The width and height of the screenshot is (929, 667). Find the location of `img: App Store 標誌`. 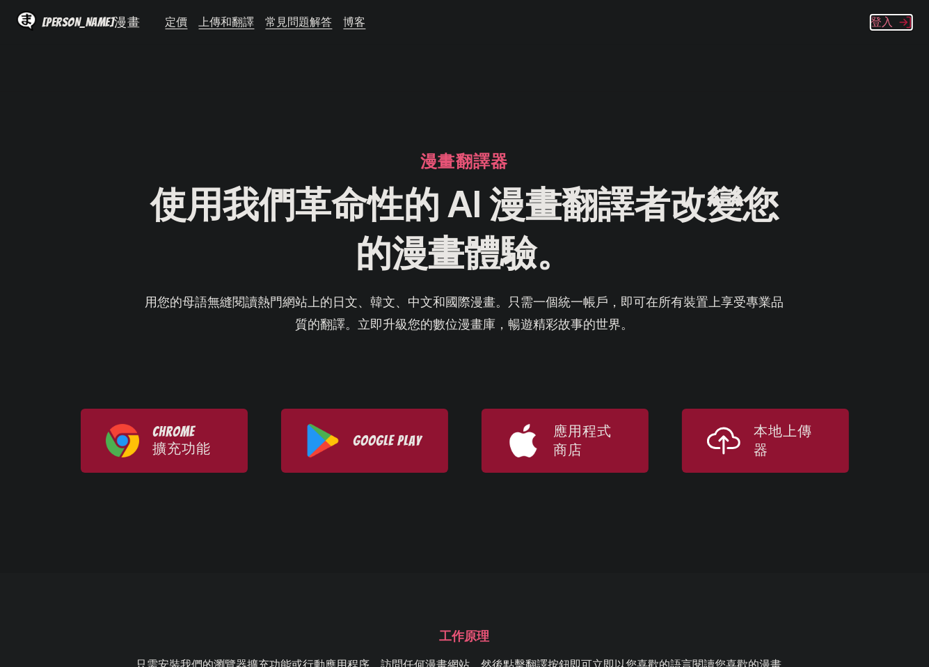

img: App Store 標誌 is located at coordinates (524, 441).